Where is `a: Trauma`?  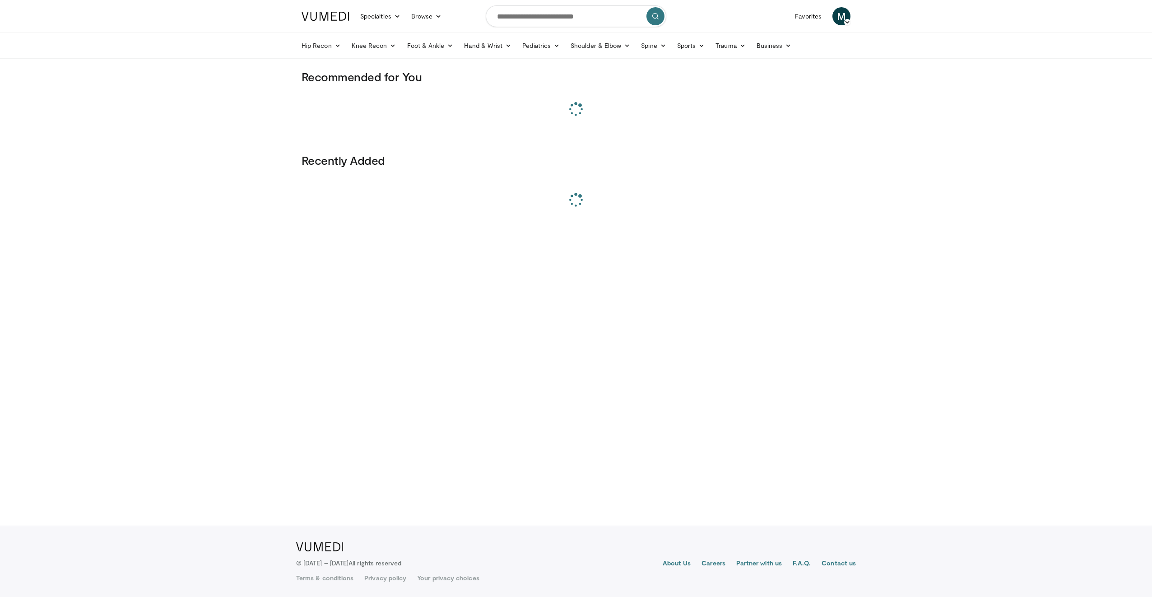 a: Trauma is located at coordinates (730, 46).